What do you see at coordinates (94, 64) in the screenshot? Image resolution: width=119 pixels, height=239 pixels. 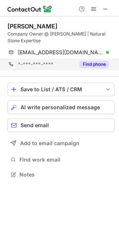 I see `button: Reveal Button` at bounding box center [94, 64].